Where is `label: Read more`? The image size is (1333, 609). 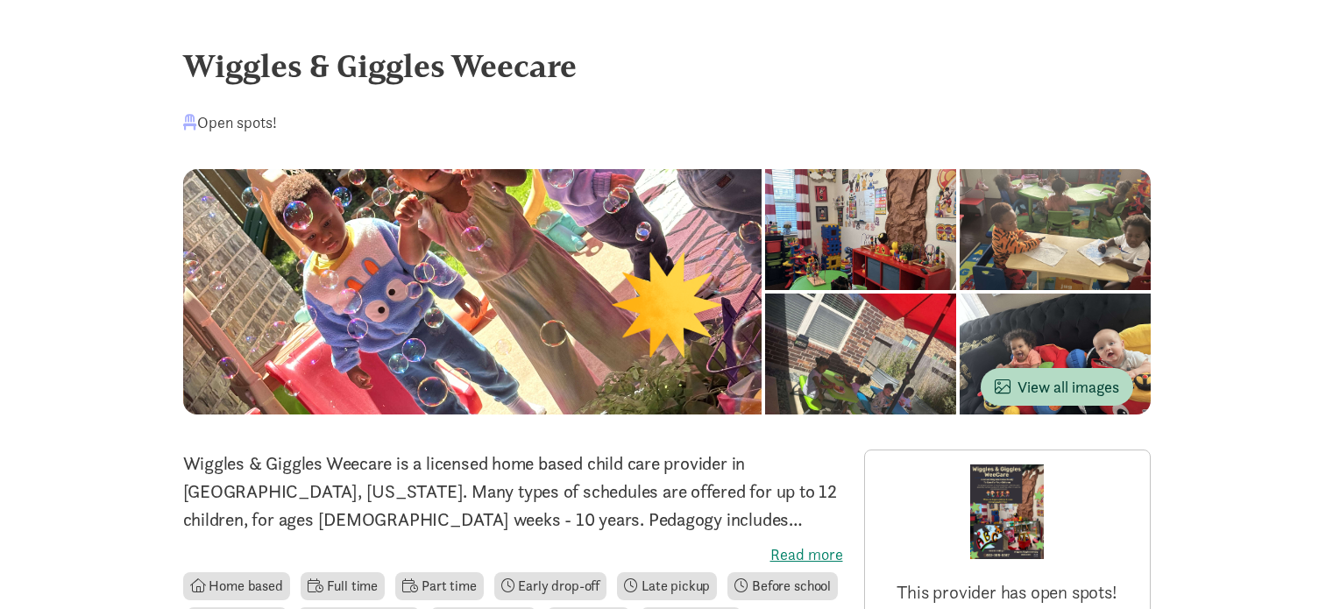 label: Read more is located at coordinates (513, 555).